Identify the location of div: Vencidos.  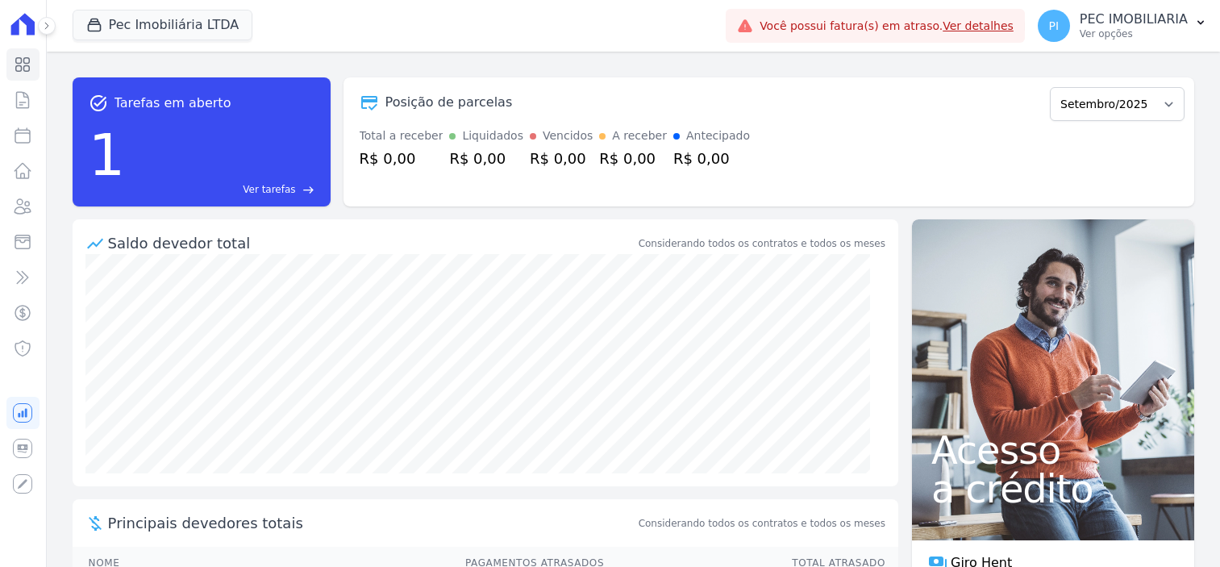
(568, 135).